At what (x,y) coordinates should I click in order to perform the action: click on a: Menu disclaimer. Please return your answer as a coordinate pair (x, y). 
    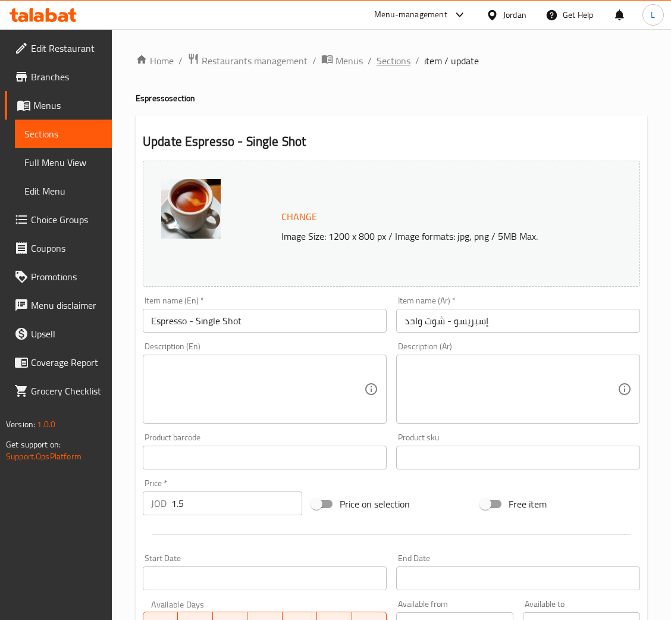
    Looking at the image, I should click on (58, 305).